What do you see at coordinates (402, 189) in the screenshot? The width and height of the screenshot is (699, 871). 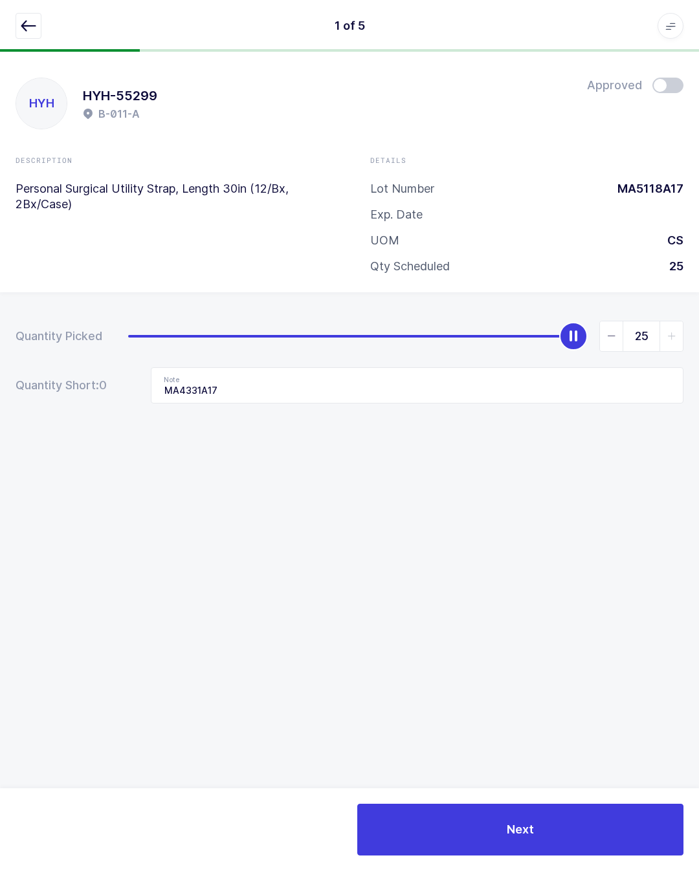 I see `div: Lot Number` at bounding box center [402, 189].